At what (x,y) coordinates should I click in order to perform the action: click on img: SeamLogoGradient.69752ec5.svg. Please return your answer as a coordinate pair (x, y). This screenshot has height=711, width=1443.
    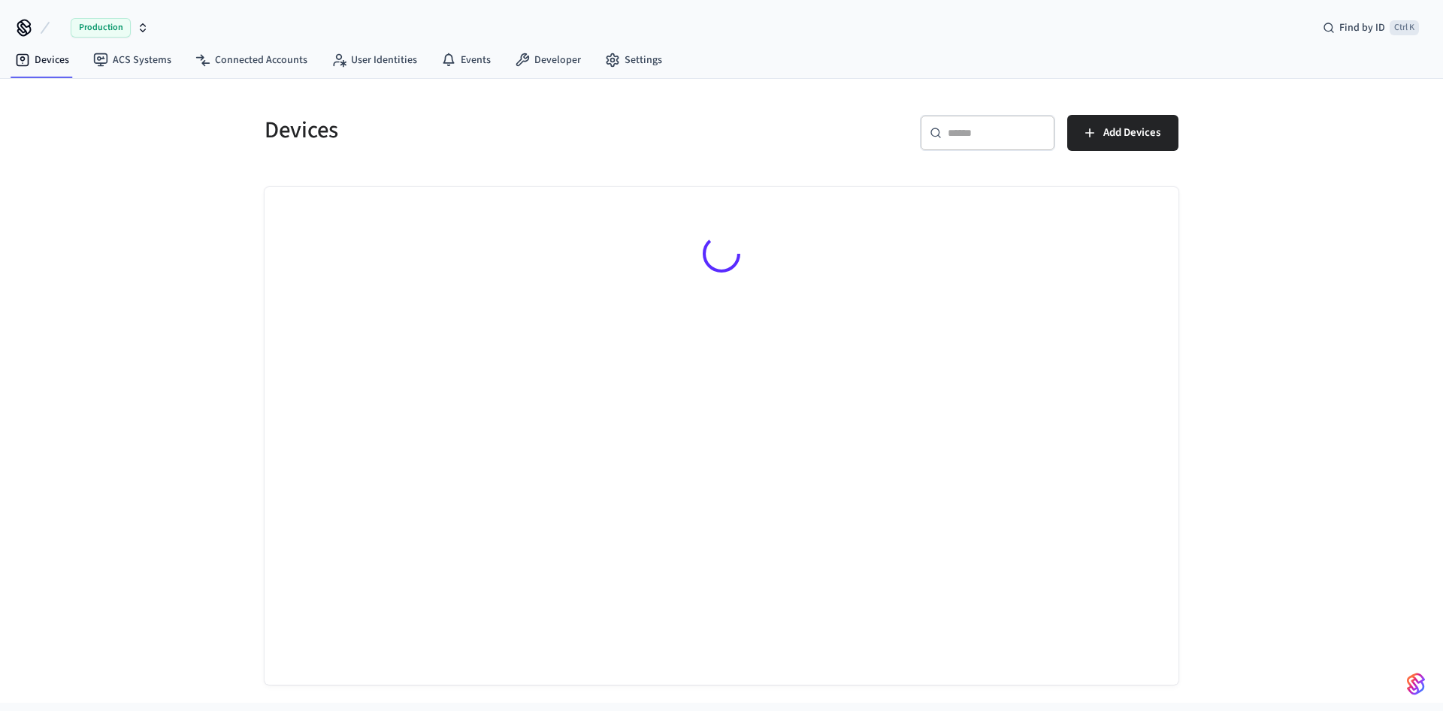
    Looking at the image, I should click on (1415, 684).